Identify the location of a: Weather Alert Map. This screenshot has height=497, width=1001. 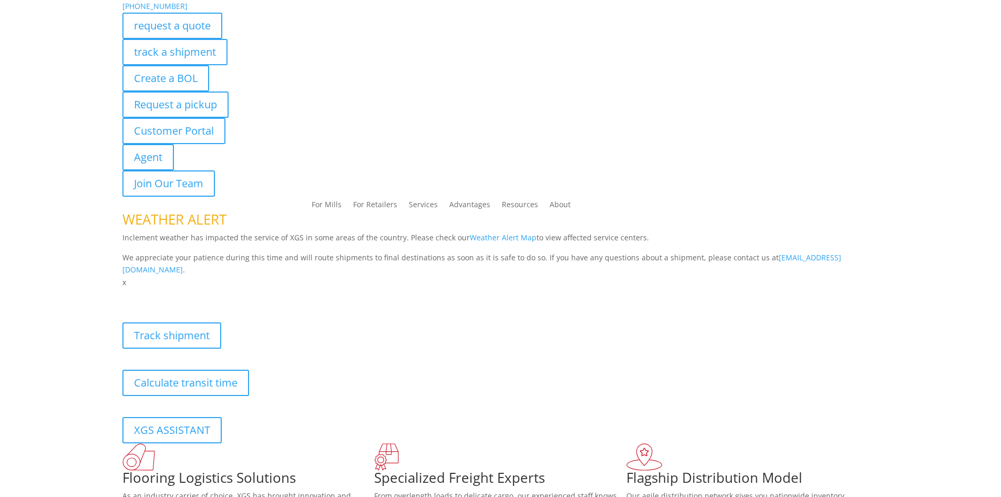
(503, 237).